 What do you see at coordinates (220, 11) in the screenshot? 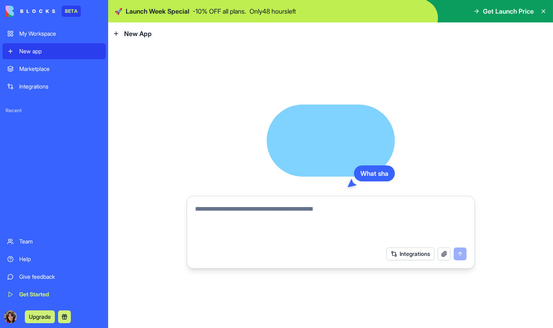
I see `p: - 10 % OFF all plans.` at bounding box center [220, 11].